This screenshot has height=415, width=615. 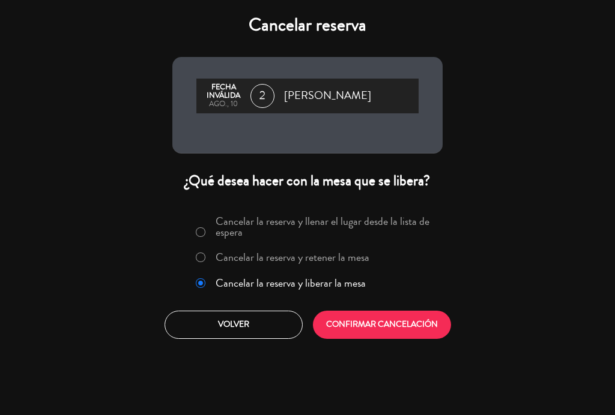 I want to click on button: Volver, so click(x=234, y=325).